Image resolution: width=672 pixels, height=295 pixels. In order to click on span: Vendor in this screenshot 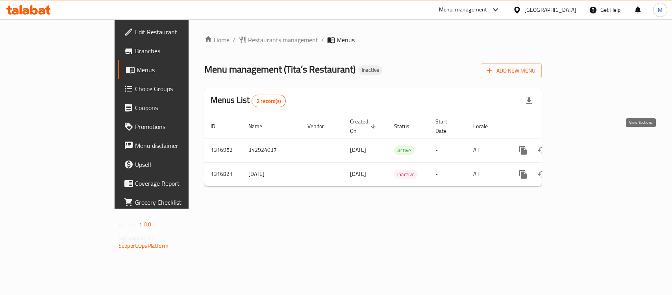, I will do `click(321, 126)`.